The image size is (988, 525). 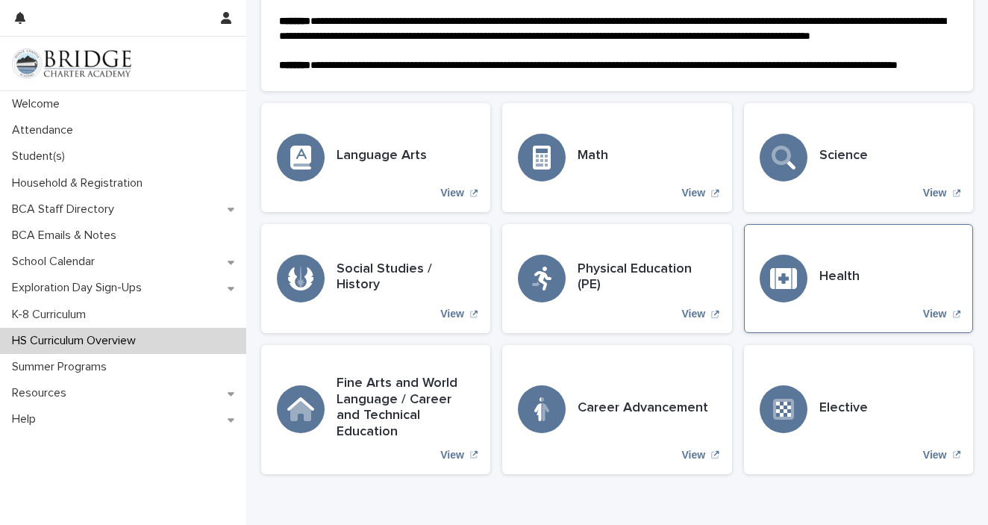 What do you see at coordinates (52, 314) in the screenshot?
I see `p: K-8 Curriculum` at bounding box center [52, 314].